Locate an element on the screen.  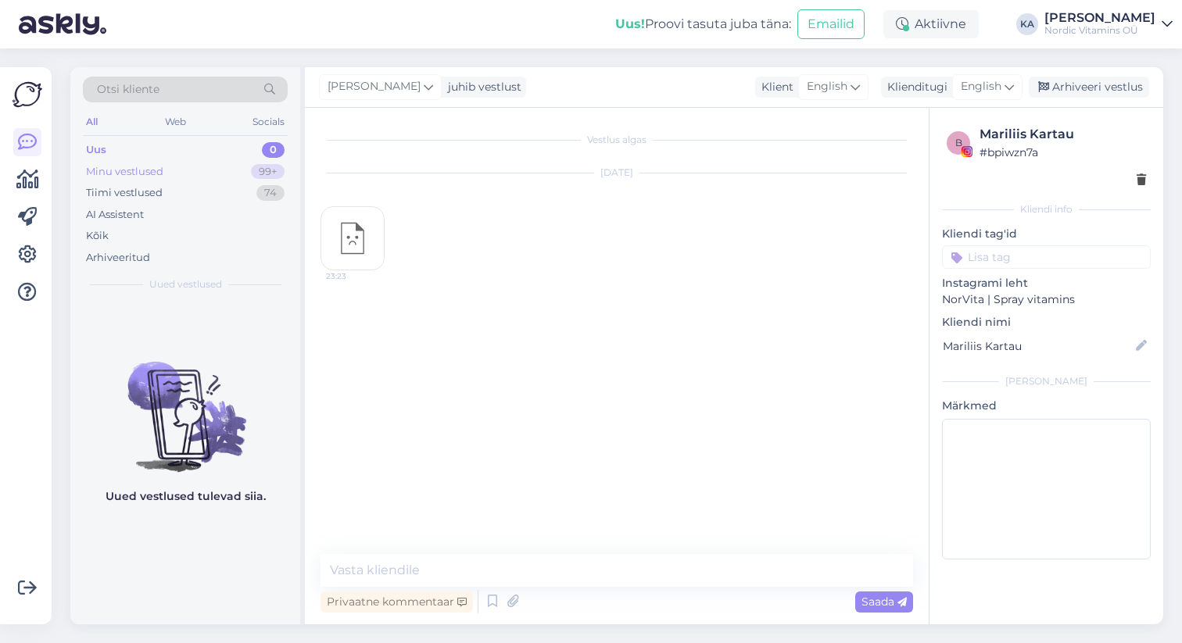
div: Klient is located at coordinates (774, 87).